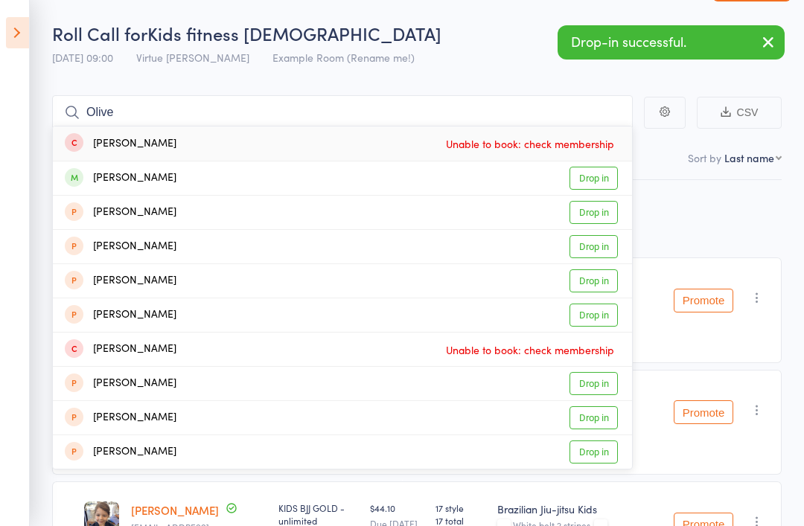  Describe the element at coordinates (671, 42) in the screenshot. I see `div: Drop-in successful.` at that location.